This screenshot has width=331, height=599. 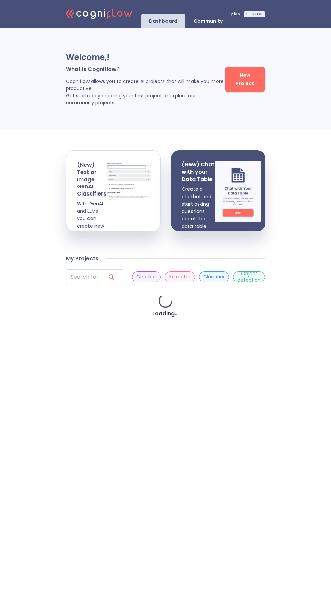 What do you see at coordinates (245, 79) in the screenshot?
I see `span: New Project` at bounding box center [245, 79].